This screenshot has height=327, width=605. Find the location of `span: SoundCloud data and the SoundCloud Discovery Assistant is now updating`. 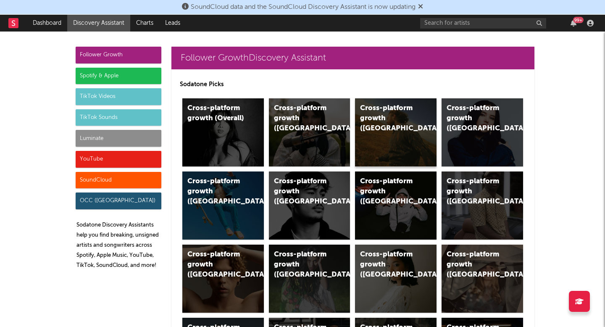

span: SoundCloud data and the SoundCloud Discovery Assistant is now updating is located at coordinates (303, 7).